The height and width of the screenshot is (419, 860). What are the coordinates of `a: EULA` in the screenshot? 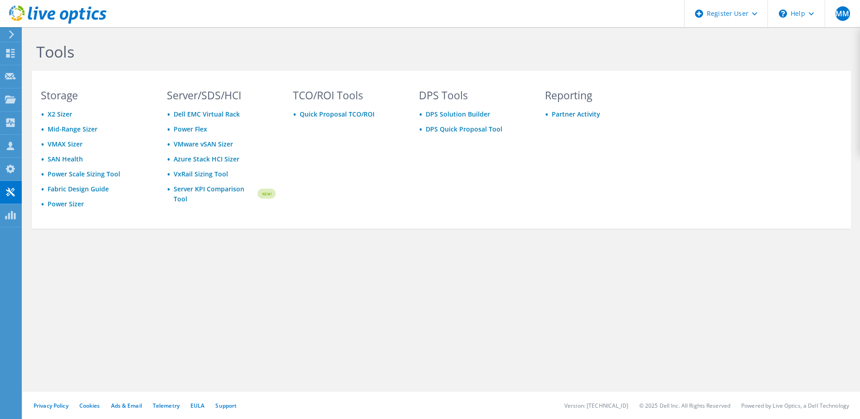 It's located at (197, 405).